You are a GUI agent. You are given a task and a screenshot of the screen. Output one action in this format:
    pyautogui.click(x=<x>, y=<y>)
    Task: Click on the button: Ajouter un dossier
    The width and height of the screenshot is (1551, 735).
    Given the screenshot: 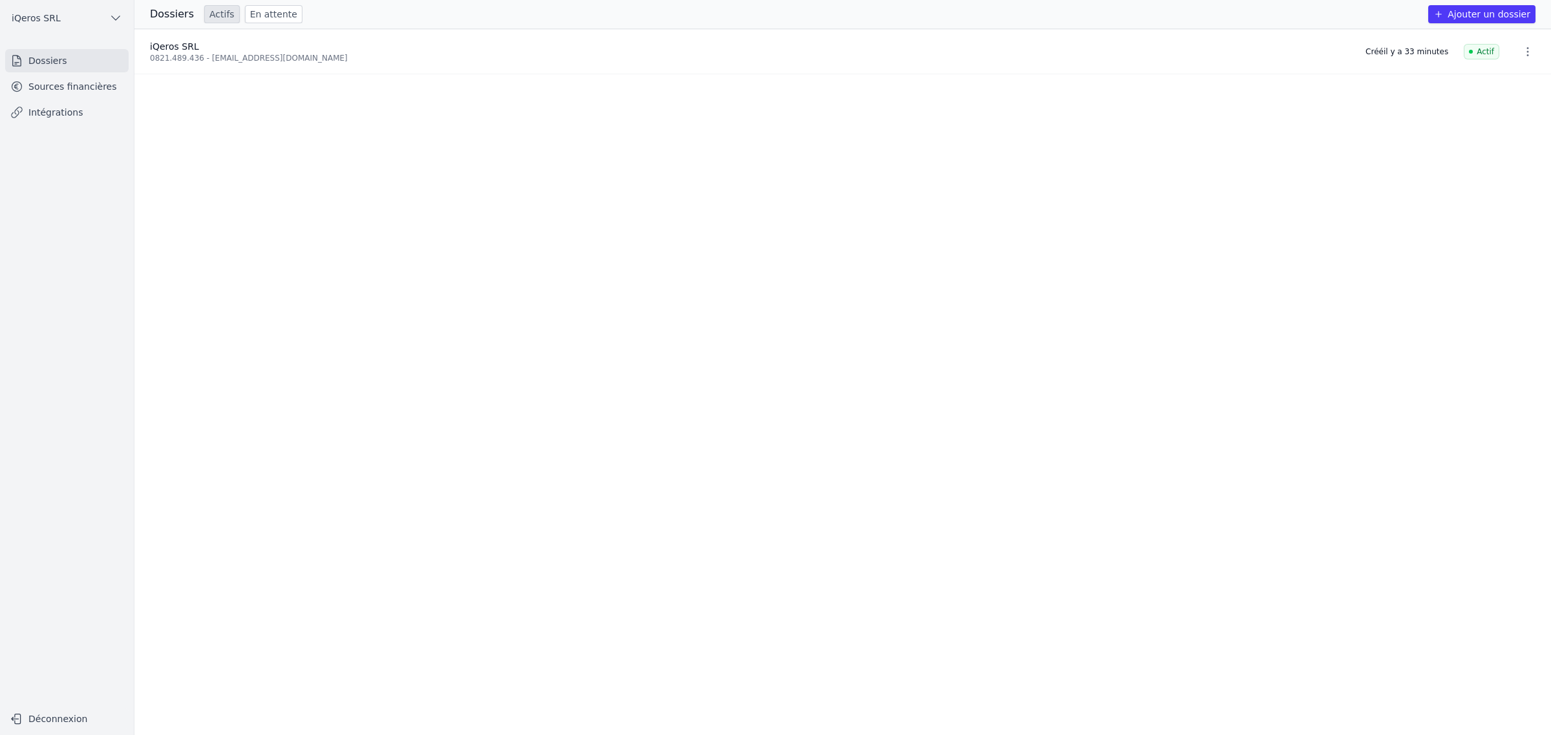 What is the action you would take?
    pyautogui.click(x=1482, y=14)
    